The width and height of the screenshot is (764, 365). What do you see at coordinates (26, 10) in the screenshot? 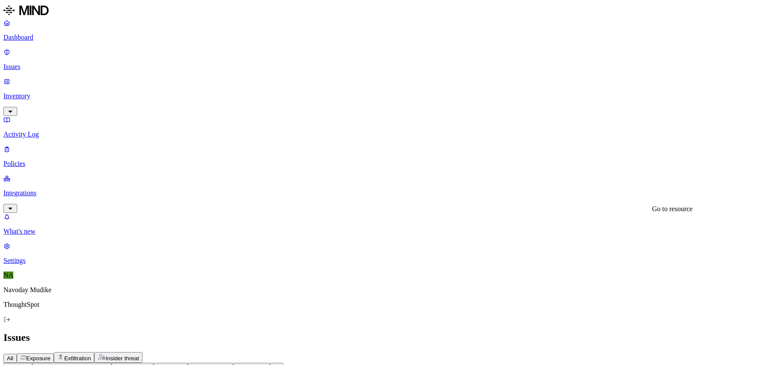
I see `img: MIND` at bounding box center [26, 10].